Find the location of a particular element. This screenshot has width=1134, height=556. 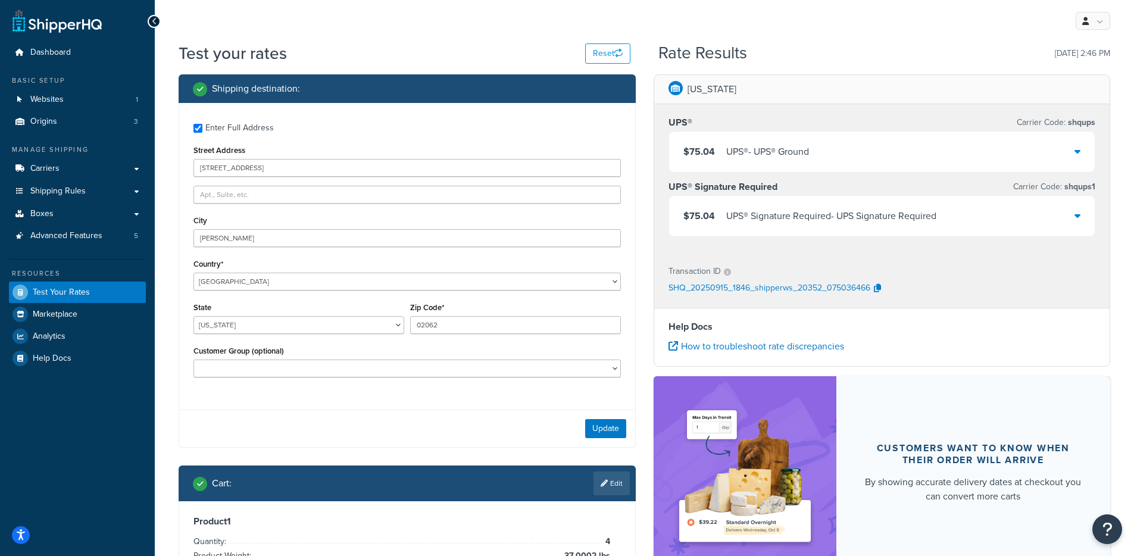

a: Origins3 is located at coordinates (77, 121).